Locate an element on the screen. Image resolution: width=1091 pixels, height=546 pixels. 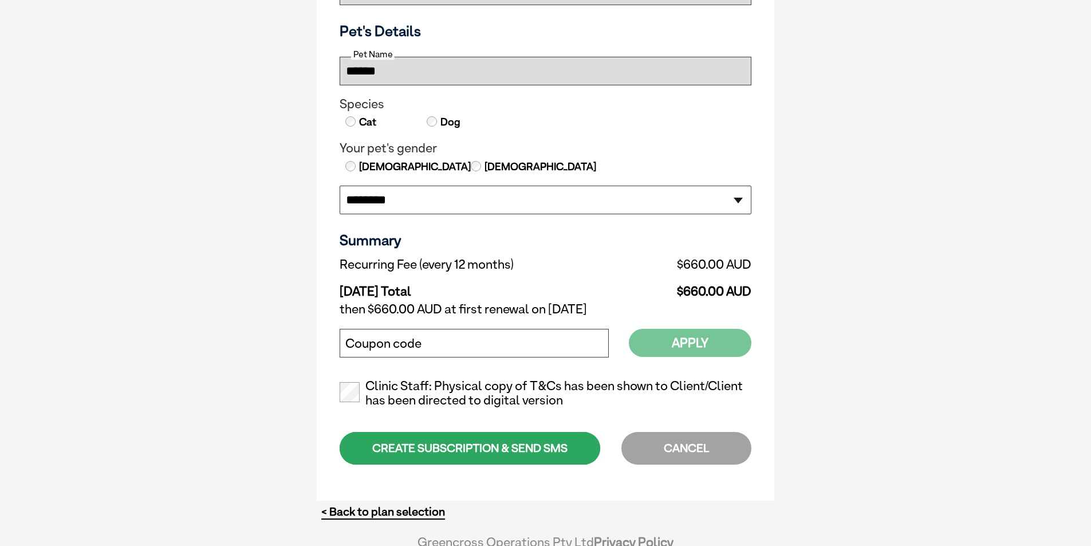
h3: Summary is located at coordinates (545, 240).